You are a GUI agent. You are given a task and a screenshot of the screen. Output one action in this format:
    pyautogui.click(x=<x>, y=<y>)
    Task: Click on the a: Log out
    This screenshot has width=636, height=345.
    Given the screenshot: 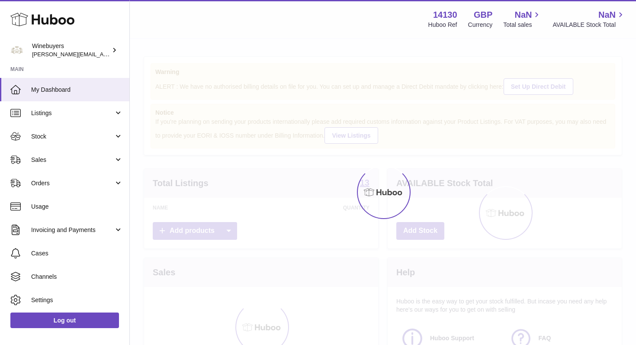 What is the action you would take?
    pyautogui.click(x=64, y=320)
    